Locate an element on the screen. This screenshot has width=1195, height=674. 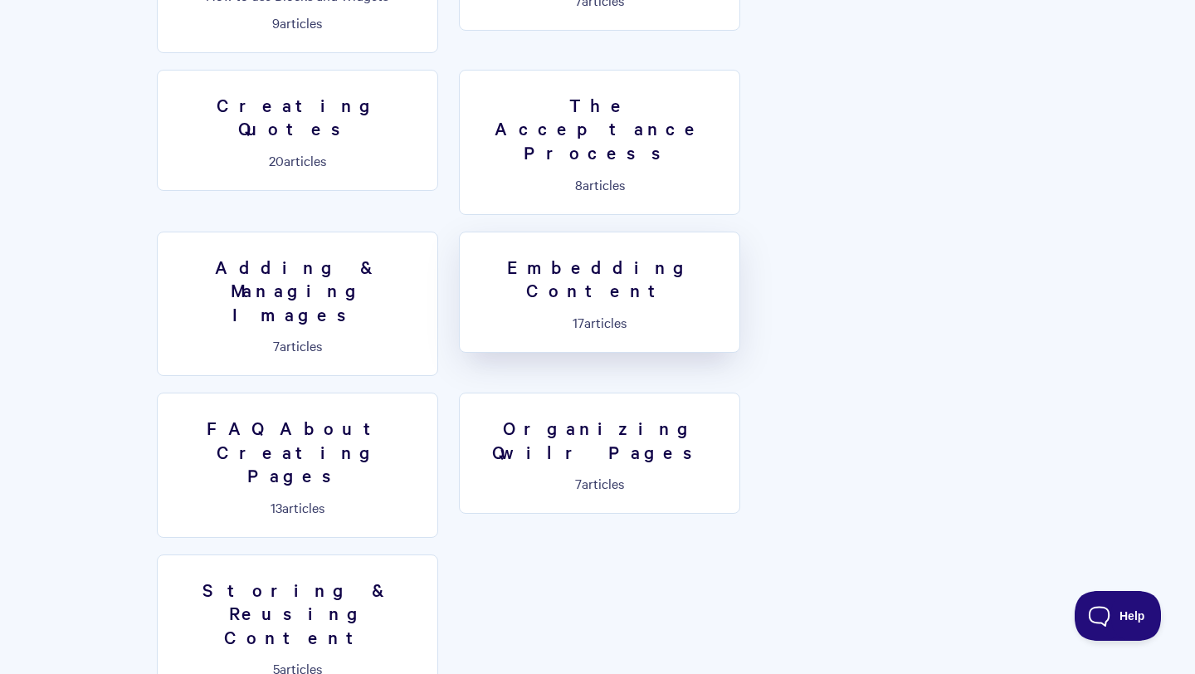
a: Creating Quotes 20articles is located at coordinates (297, 130).